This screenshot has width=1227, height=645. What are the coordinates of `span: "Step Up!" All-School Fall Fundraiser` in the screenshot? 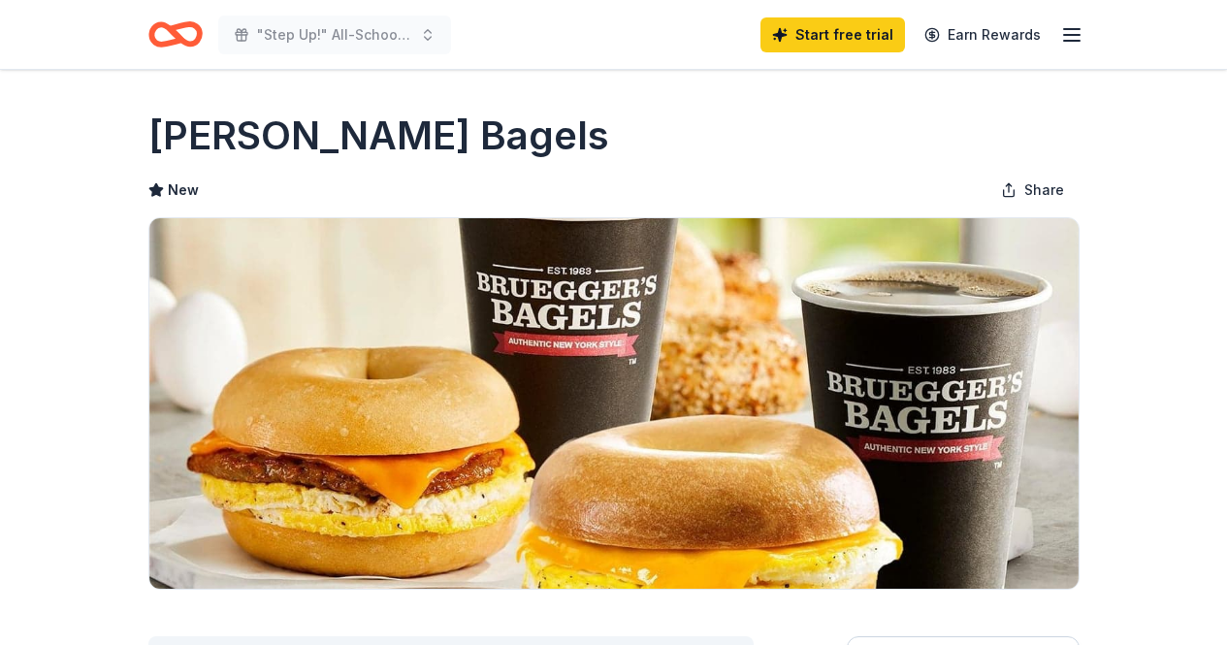 It's located at (335, 35).